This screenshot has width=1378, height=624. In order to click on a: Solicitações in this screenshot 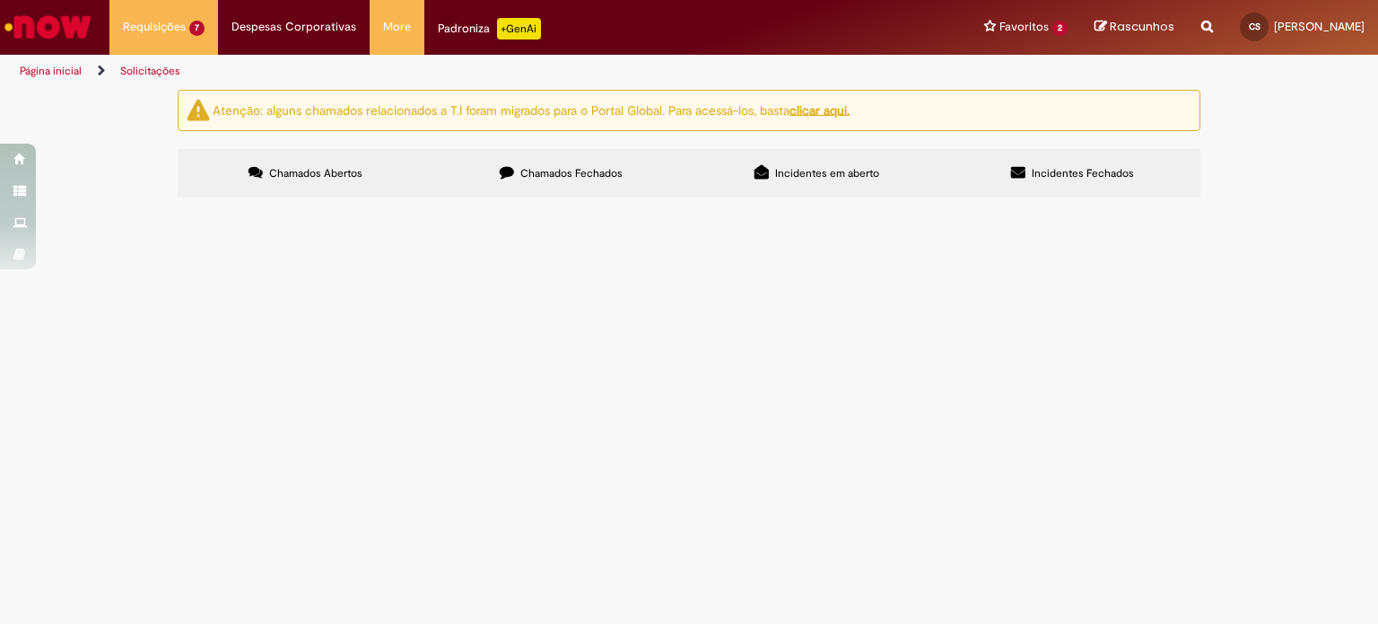, I will do `click(150, 71)`.